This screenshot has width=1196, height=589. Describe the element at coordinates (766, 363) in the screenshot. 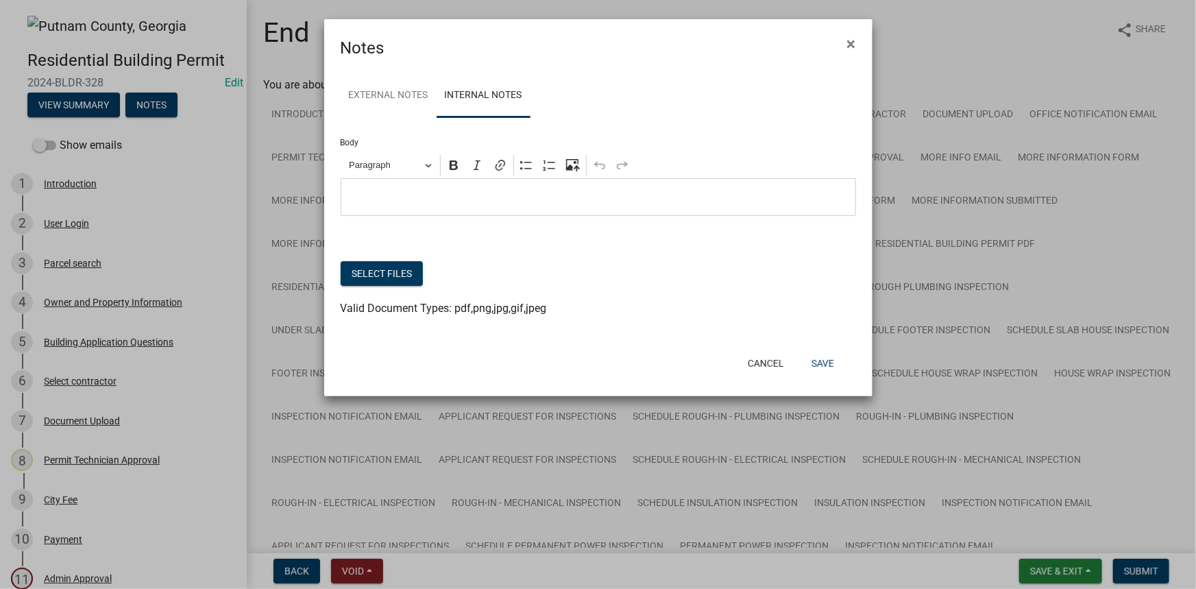

I see `button: Cancel` at that location.